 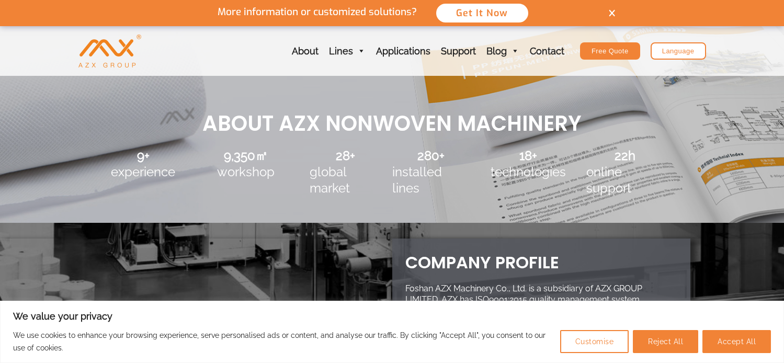 I want to click on span: 280, so click(x=428, y=155).